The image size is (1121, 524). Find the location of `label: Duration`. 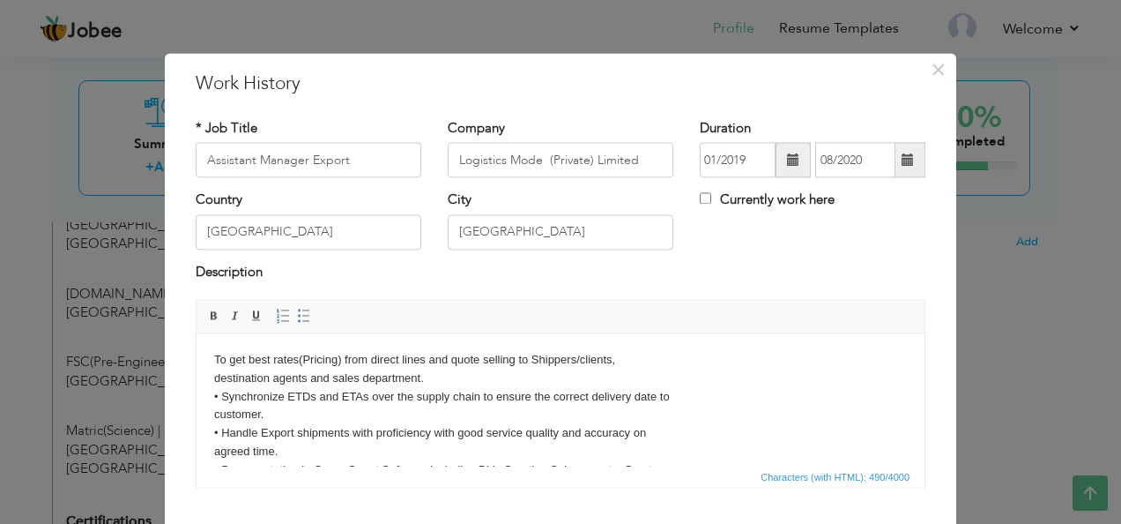

label: Duration is located at coordinates (726, 128).